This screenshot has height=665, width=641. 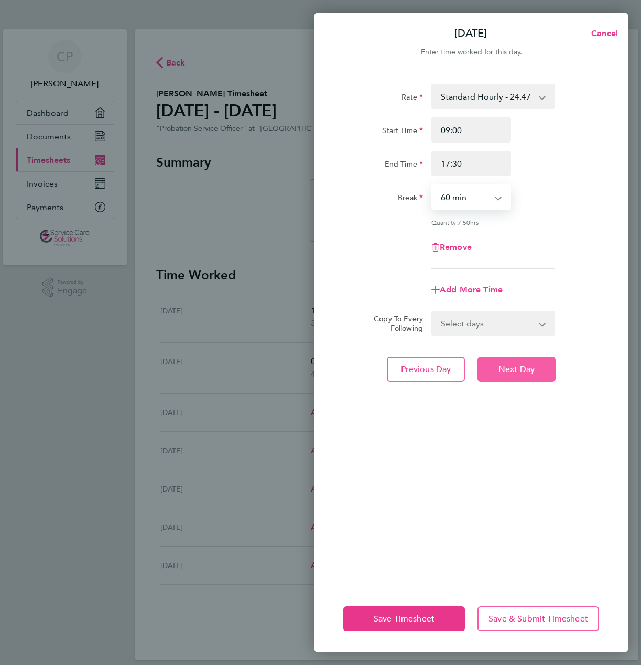 I want to click on label: Copy To Every Following, so click(x=394, y=324).